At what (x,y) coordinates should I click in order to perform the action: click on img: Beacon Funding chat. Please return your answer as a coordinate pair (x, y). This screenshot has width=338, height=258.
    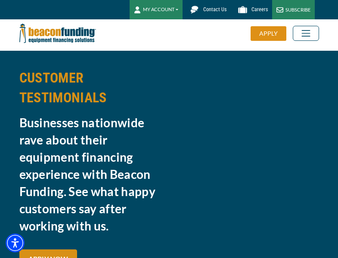
    Looking at the image, I should click on (194, 9).